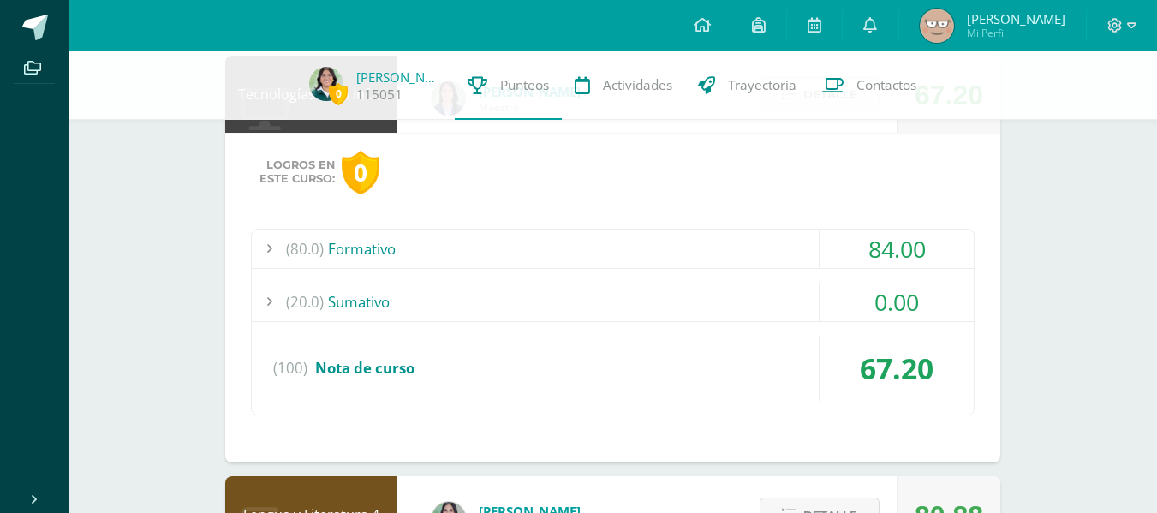 This screenshot has height=513, width=1157. What do you see at coordinates (338, 93) in the screenshot?
I see `span: 0` at bounding box center [338, 93].